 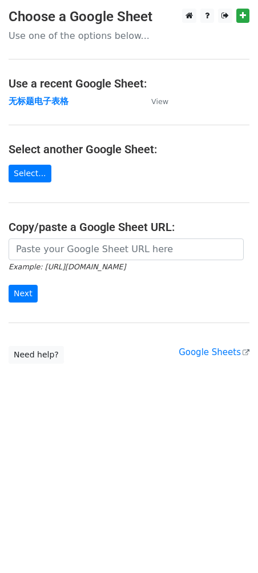 What do you see at coordinates (129, 35) in the screenshot?
I see `p: Use one of the options below...` at bounding box center [129, 35].